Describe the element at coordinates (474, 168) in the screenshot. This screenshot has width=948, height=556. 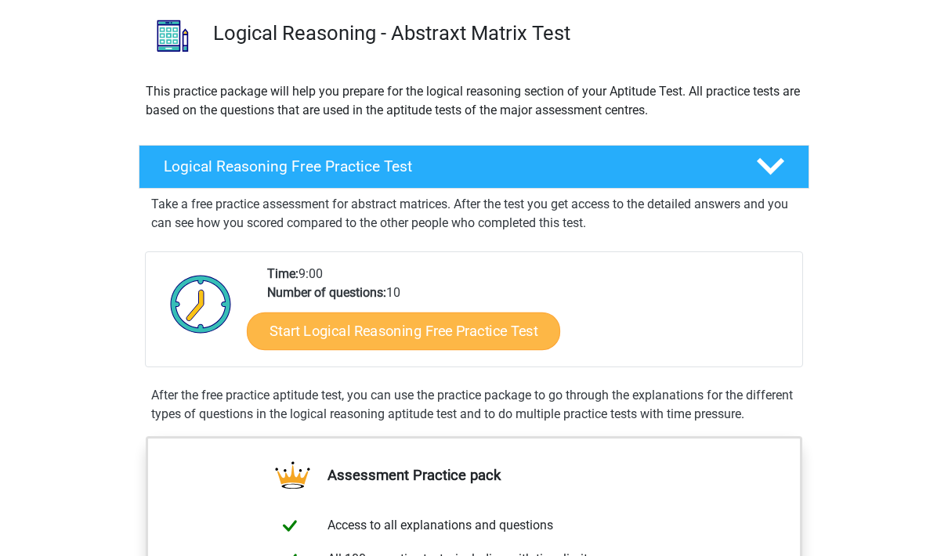
I see `a: Logical Reasoning Free Practice Test` at that location.